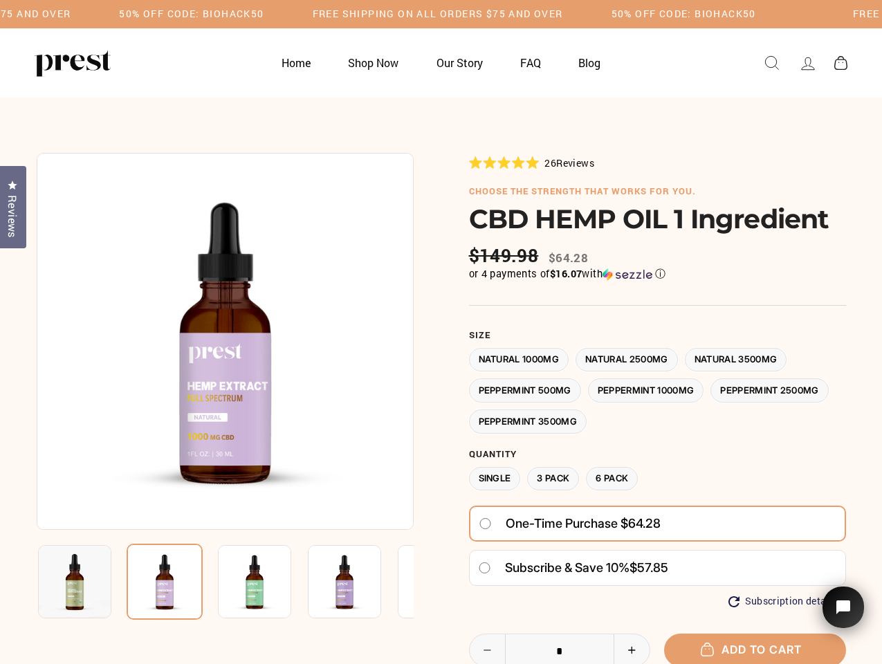 Image resolution: width=882 pixels, height=664 pixels. Describe the element at coordinates (568, 257) in the screenshot. I see `span: $64.28` at that location.